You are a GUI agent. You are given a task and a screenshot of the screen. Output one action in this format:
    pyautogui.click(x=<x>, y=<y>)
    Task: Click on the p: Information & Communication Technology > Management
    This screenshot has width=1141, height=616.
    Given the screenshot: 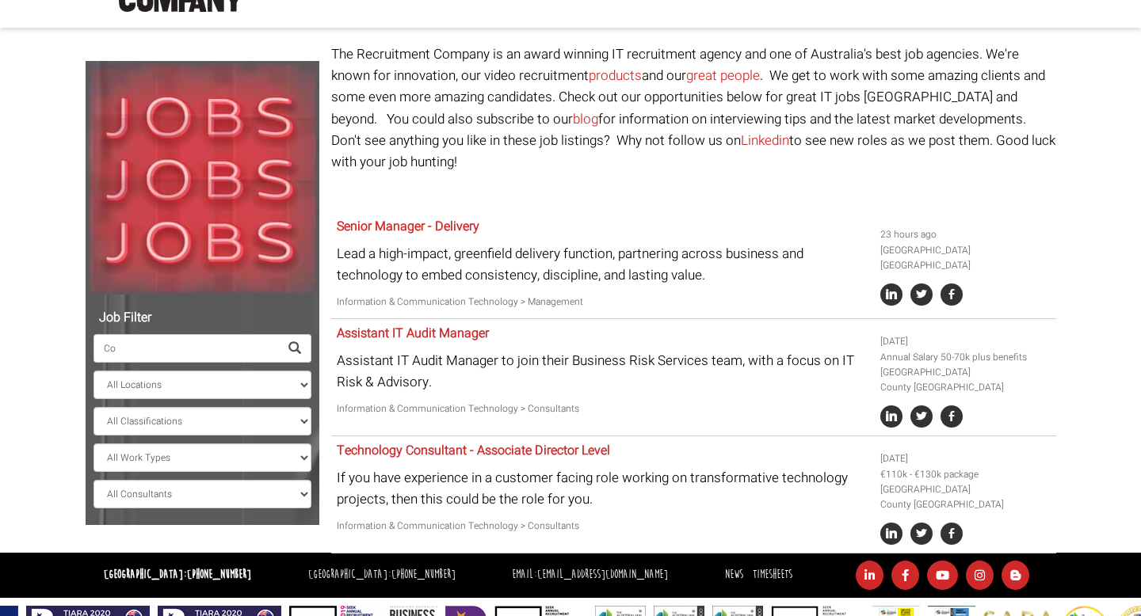 What is the action you would take?
    pyautogui.click(x=602, y=302)
    